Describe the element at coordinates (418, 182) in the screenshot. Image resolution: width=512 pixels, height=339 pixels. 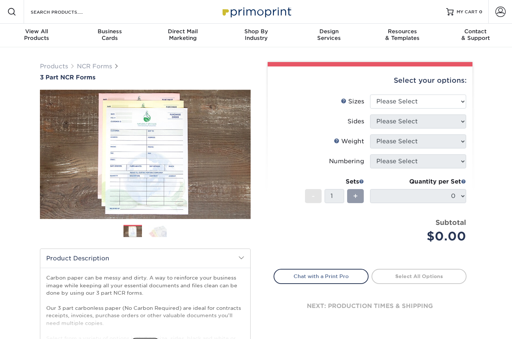
I see `div: Quantity per Set` at that location.